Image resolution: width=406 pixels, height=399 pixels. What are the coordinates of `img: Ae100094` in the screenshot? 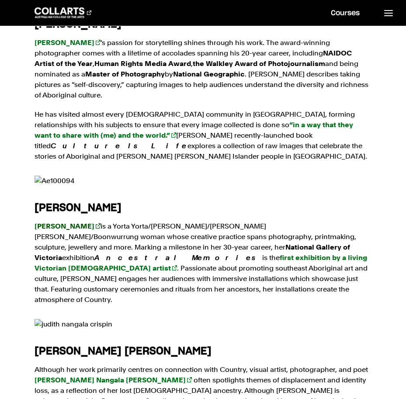 It's located at (203, 181).